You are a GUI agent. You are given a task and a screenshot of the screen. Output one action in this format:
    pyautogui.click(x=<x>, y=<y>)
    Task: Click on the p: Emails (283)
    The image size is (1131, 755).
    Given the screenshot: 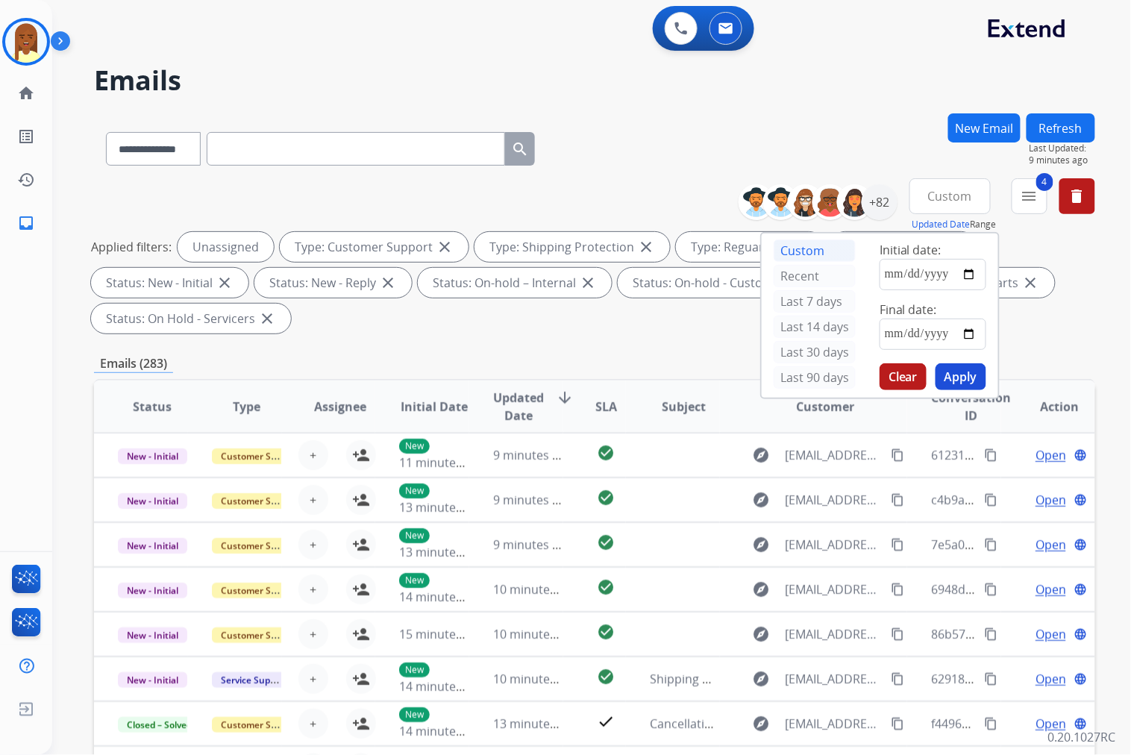 What is the action you would take?
    pyautogui.click(x=134, y=363)
    